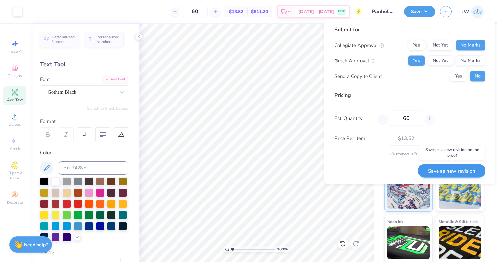 The height and width of the screenshot is (262, 497). What do you see at coordinates (15, 51) in the screenshot?
I see `span: Image AI` at bounding box center [15, 51].